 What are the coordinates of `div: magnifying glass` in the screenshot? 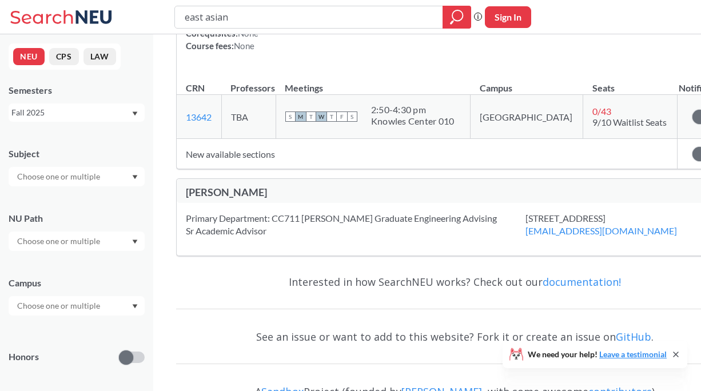 It's located at (457, 17).